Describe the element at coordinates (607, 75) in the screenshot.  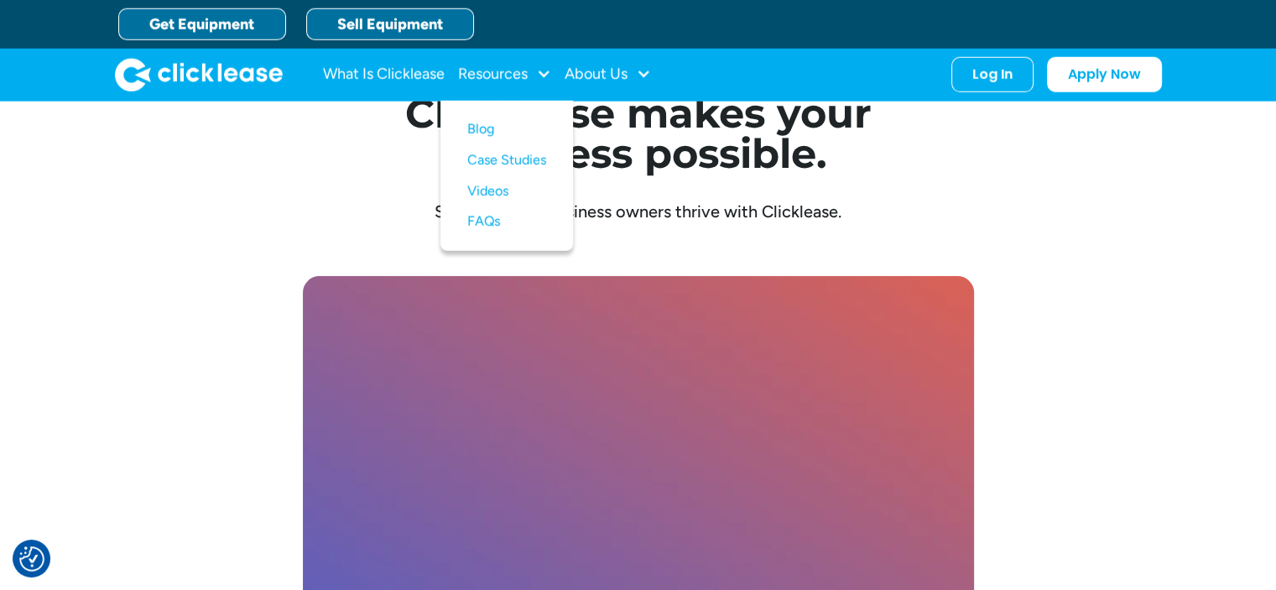
I see `div: About Us` at that location.